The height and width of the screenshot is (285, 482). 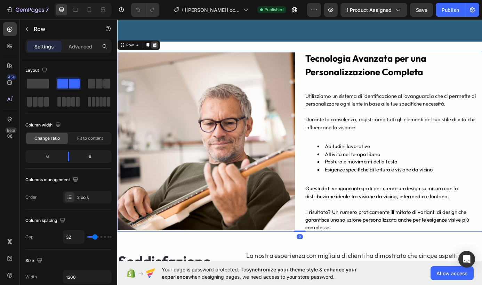 What do you see at coordinates (44, 125) in the screenshot?
I see `div: Column width` at bounding box center [44, 125].